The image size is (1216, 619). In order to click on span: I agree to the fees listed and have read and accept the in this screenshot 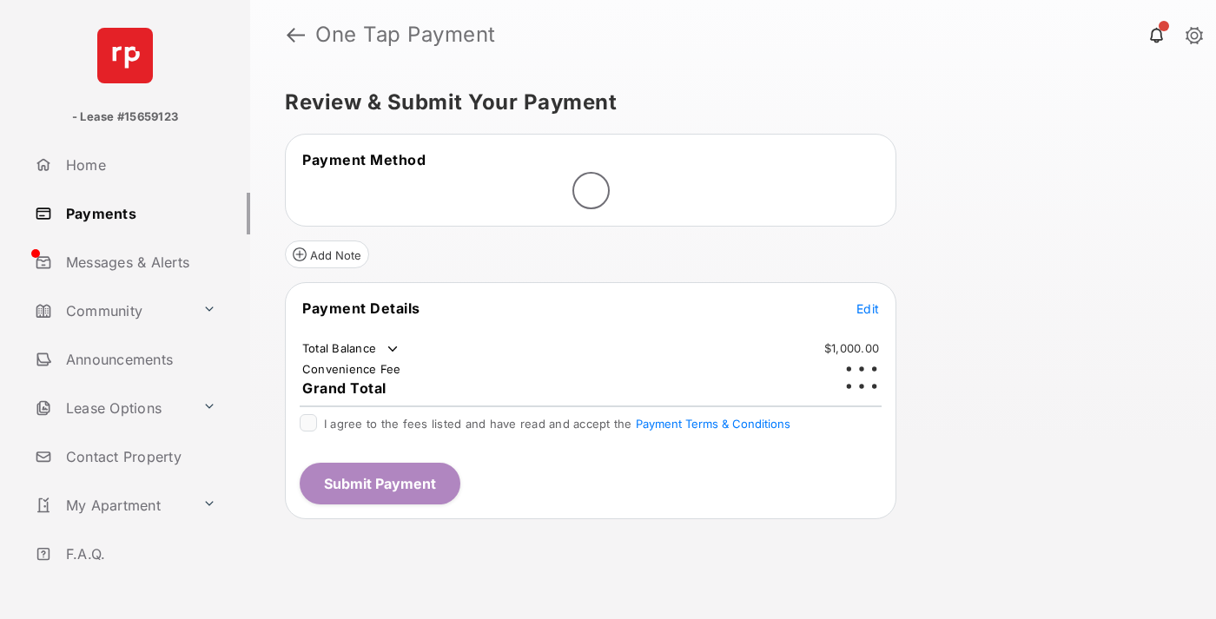, I will do `click(557, 424)`.